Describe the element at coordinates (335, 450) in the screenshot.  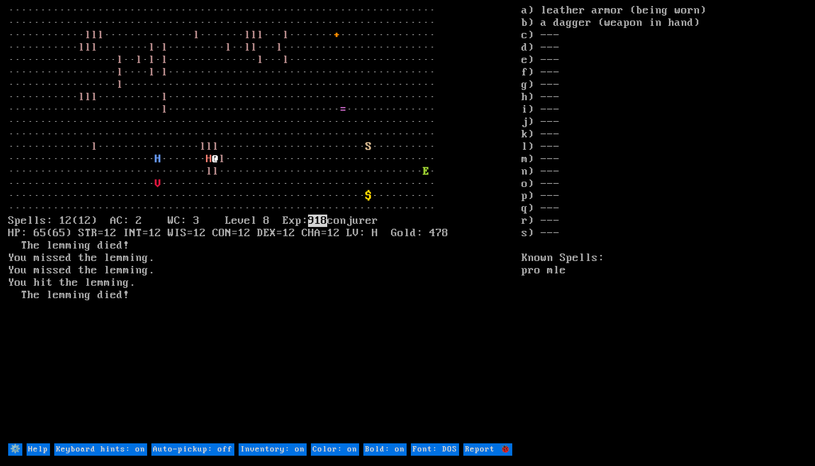
I see `input: Color: on` at that location.